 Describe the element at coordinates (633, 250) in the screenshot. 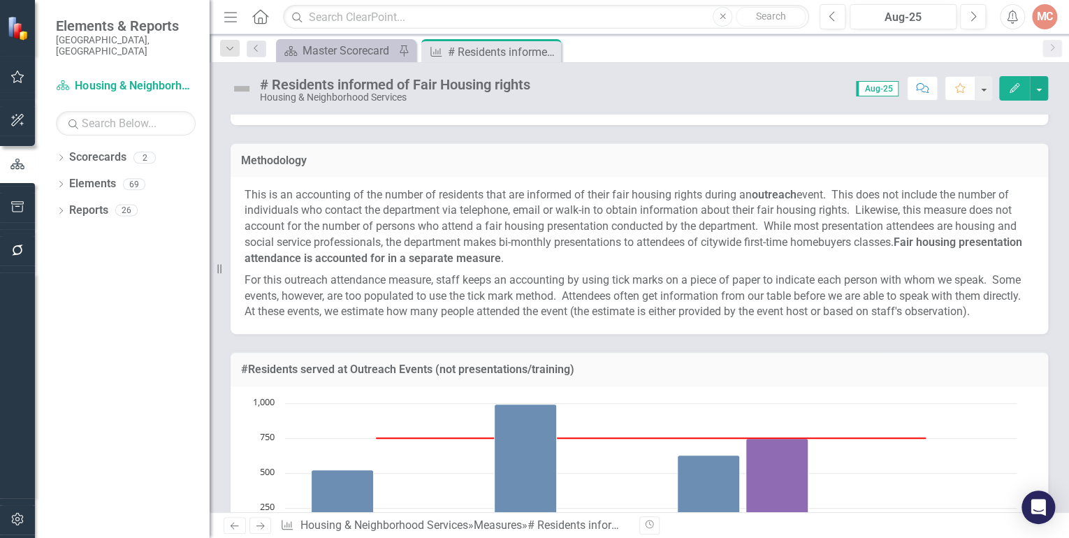

I see `strong: Fair housing presentation attendance is accounted for in a separate measure` at that location.